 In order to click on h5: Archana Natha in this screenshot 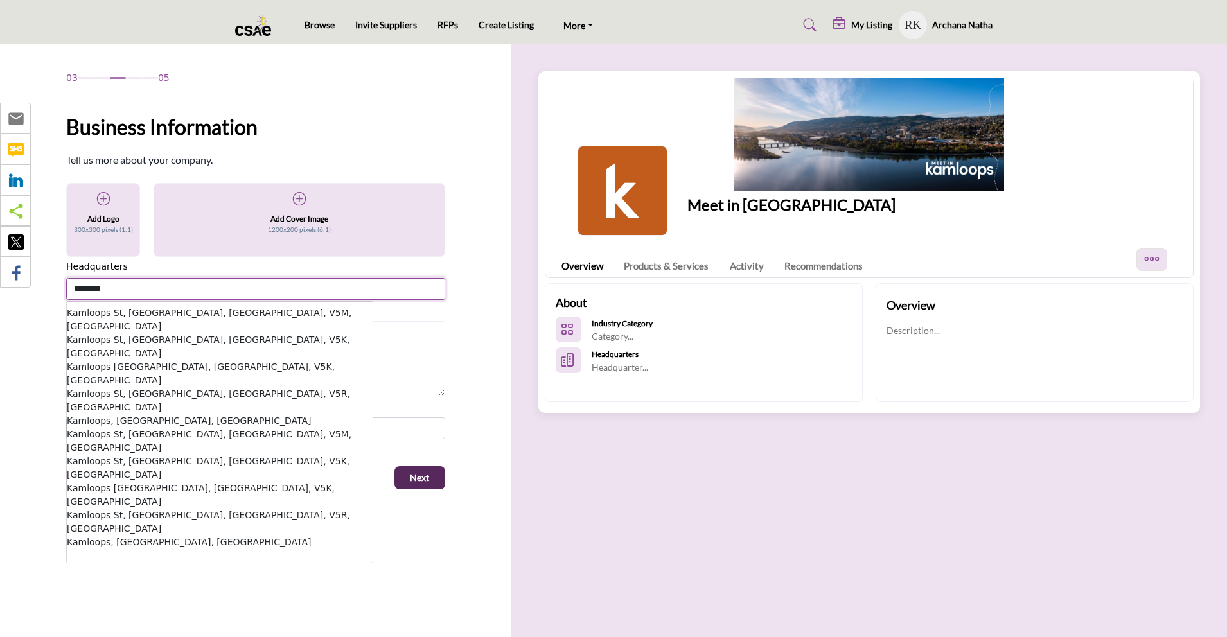, I will do `click(962, 25)`.